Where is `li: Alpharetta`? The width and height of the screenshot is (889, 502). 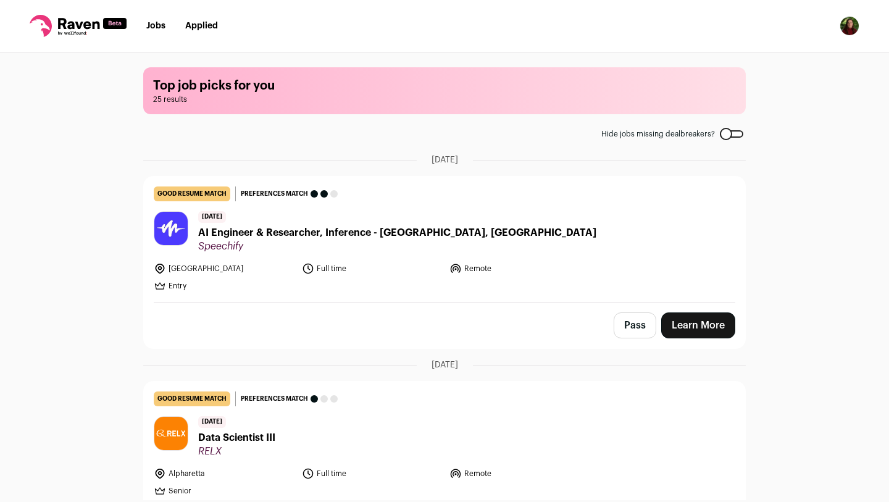 li: Alpharetta is located at coordinates (224, 473).